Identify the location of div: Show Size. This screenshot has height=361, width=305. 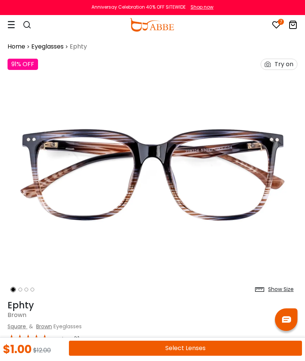
(281, 289).